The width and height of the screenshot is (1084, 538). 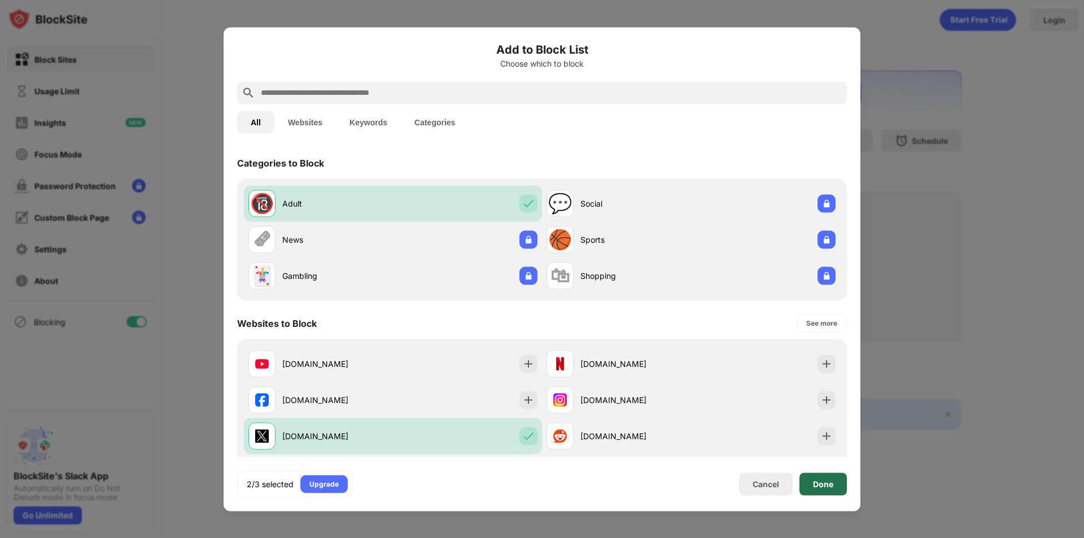 What do you see at coordinates (277, 323) in the screenshot?
I see `div: Websites to Block` at bounding box center [277, 323].